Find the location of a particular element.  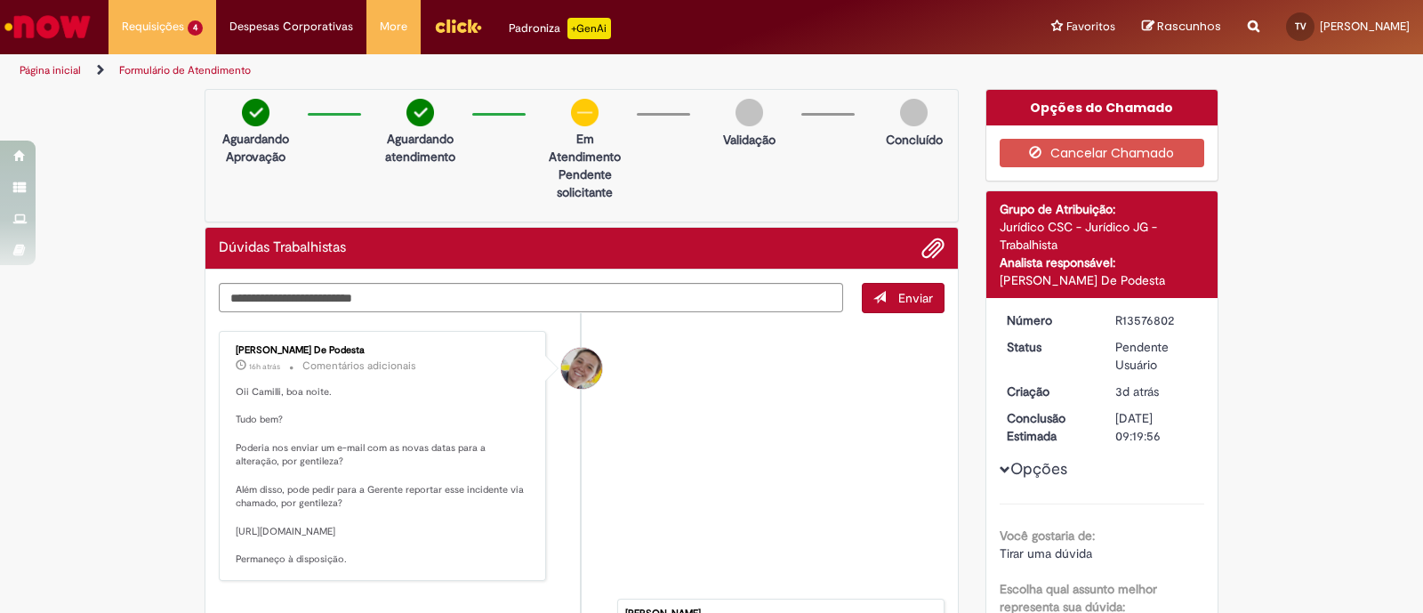

button: Enviar is located at coordinates (903, 298).